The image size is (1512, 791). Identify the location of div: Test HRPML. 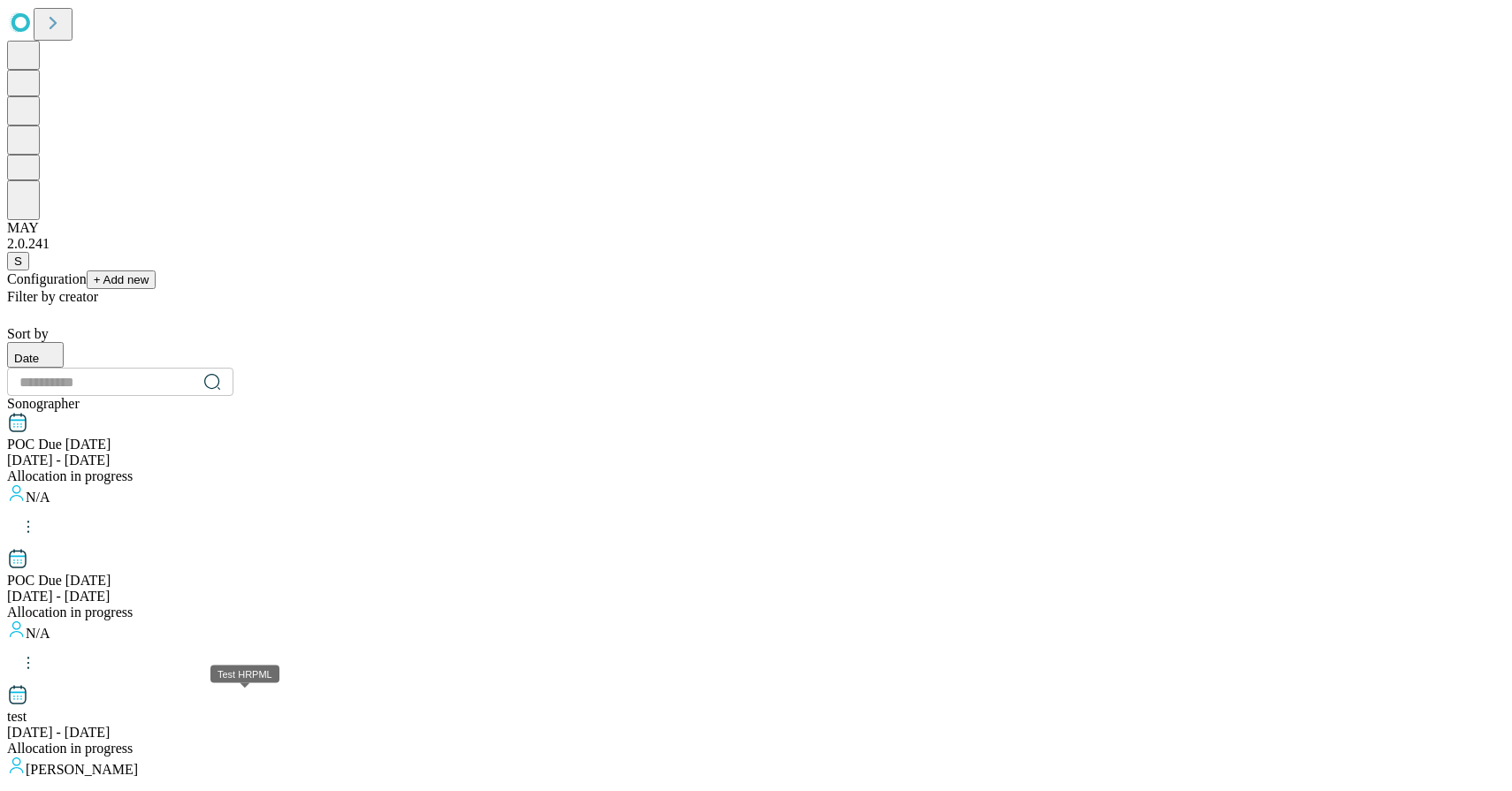
(245, 675).